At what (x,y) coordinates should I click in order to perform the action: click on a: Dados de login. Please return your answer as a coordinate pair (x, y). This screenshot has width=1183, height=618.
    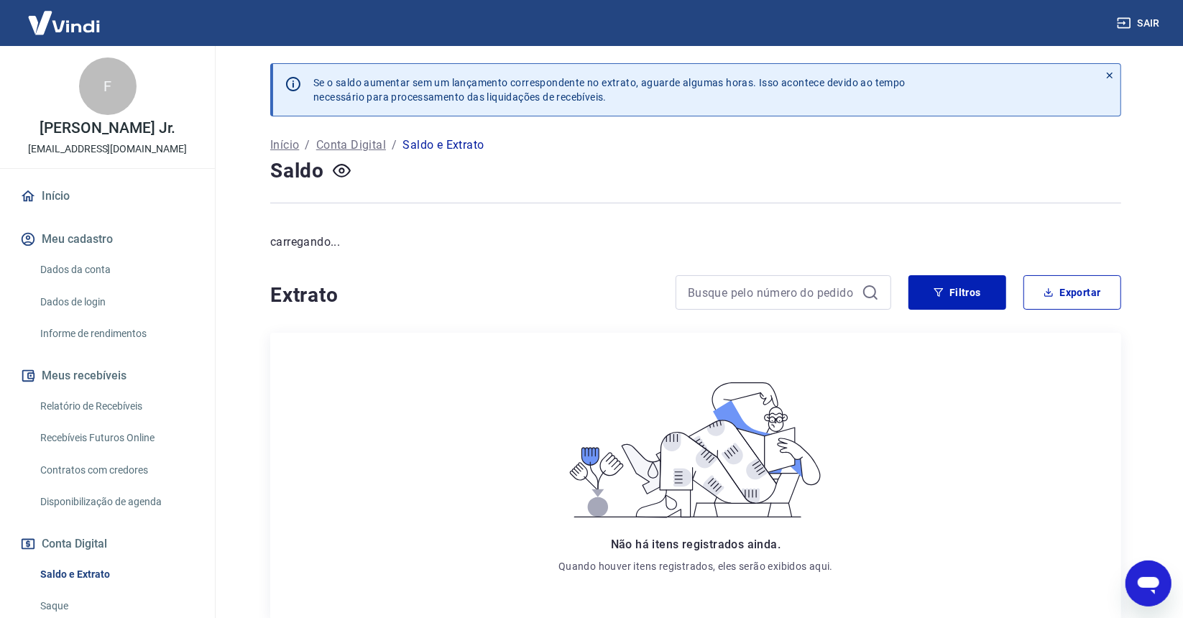
    Looking at the image, I should click on (116, 302).